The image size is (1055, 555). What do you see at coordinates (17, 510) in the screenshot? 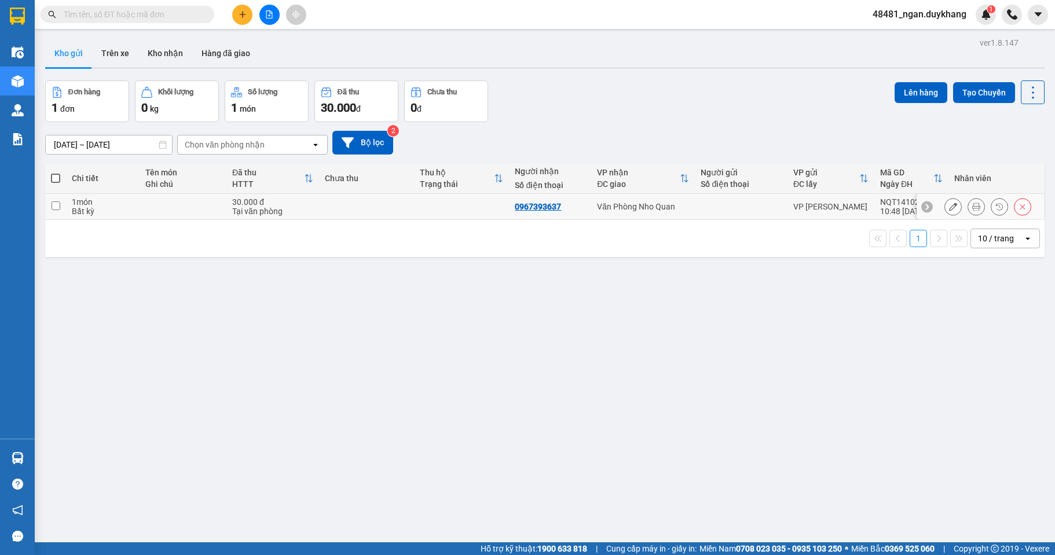
I see `span: notification` at bounding box center [17, 510].